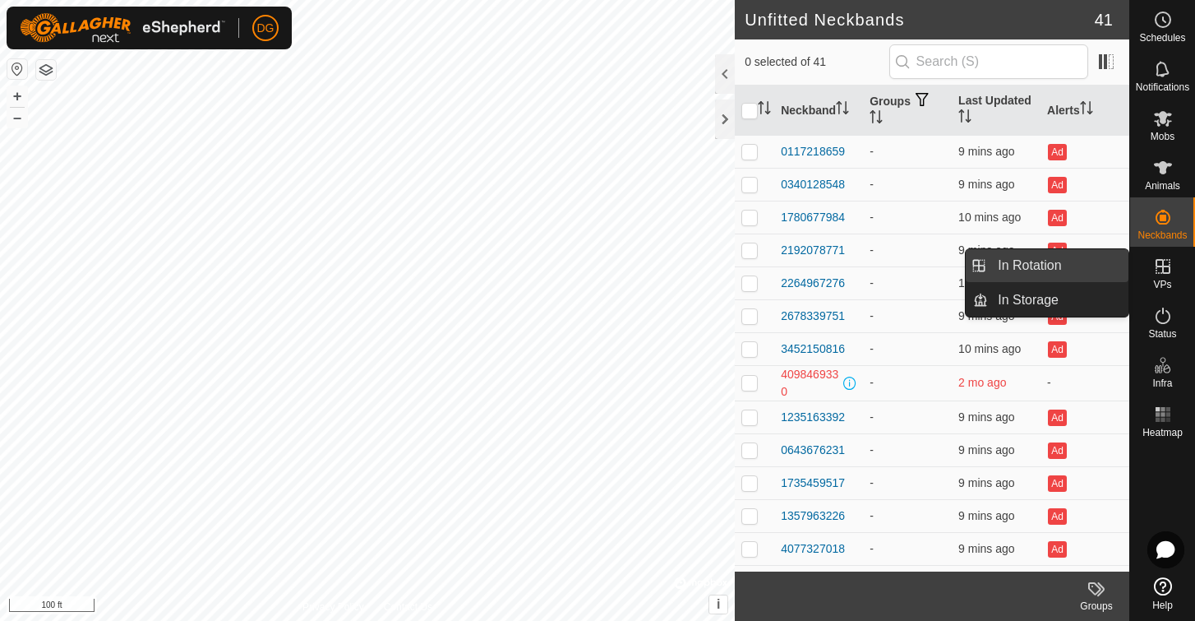 The width and height of the screenshot is (1195, 621). What do you see at coordinates (989, 62) in the screenshot?
I see `input: Search (S)` at bounding box center [989, 62].